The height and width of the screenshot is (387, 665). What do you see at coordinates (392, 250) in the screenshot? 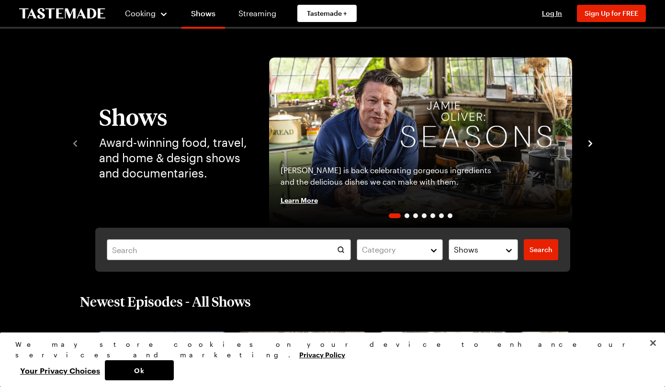
I see `div: Category` at bounding box center [392, 250].